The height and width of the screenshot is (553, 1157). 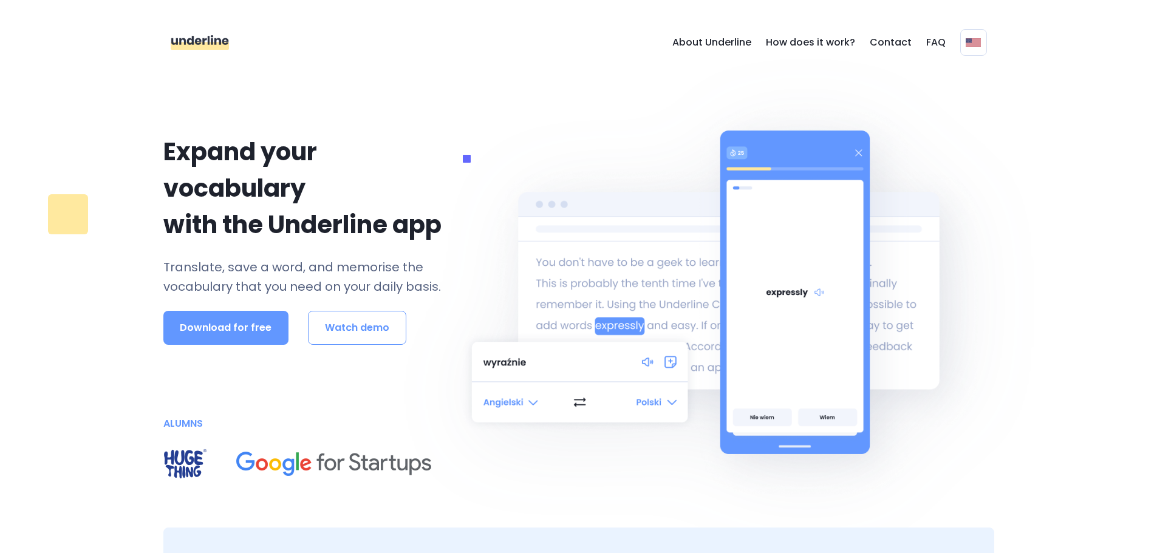 What do you see at coordinates (973, 43) in the screenshot?
I see `img: underline english flag` at bounding box center [973, 43].